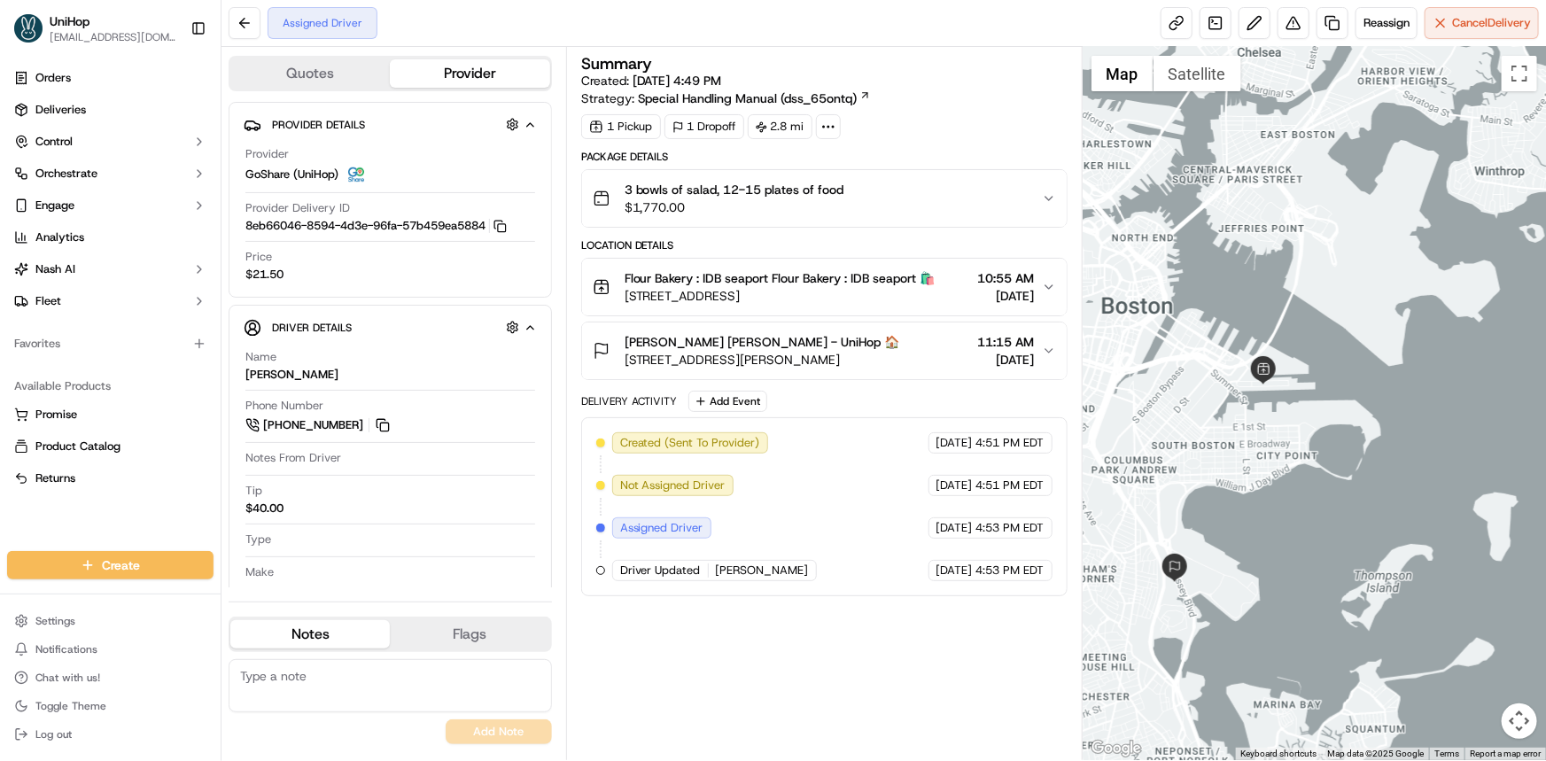  I want to click on button: Reassign, so click(1386, 23).